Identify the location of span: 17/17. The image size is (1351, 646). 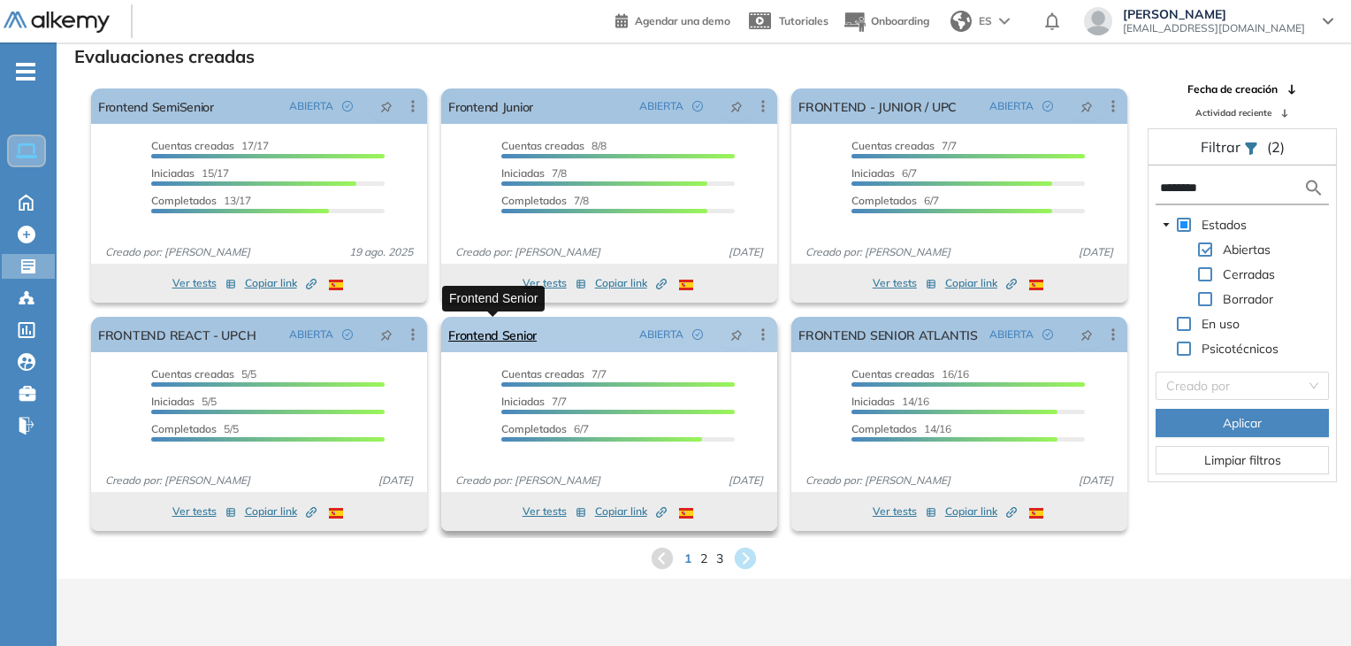
(210, 145).